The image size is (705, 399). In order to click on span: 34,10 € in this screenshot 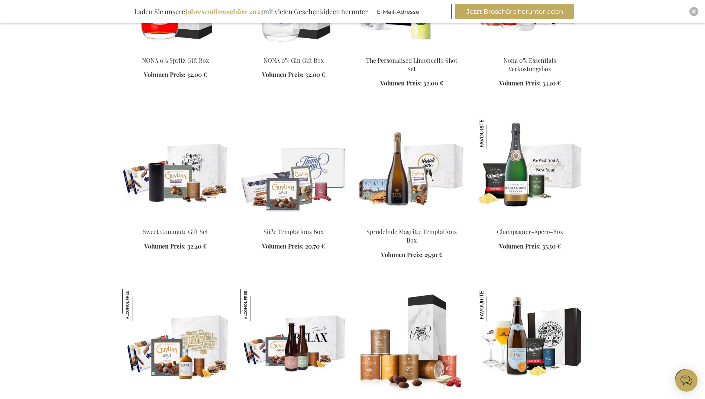, I will do `click(551, 83)`.